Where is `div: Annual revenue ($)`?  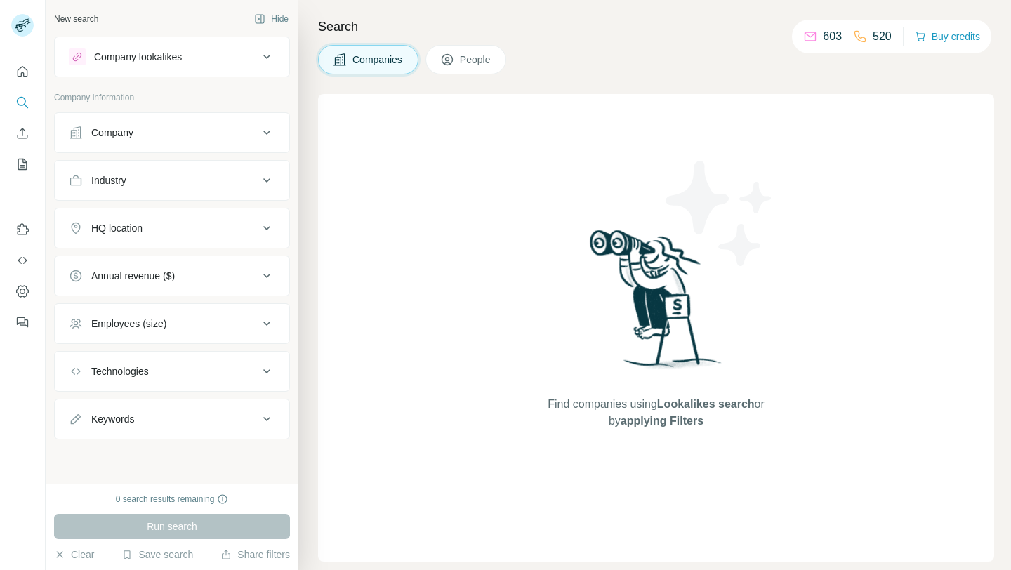 div: Annual revenue ($) is located at coordinates (133, 276).